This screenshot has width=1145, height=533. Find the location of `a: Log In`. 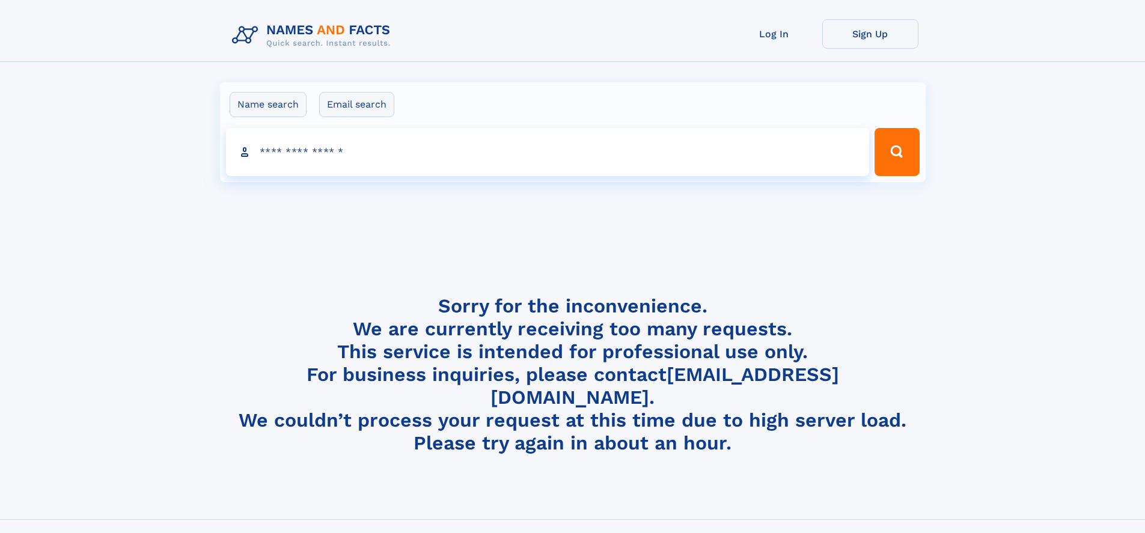

a: Log In is located at coordinates (774, 34).